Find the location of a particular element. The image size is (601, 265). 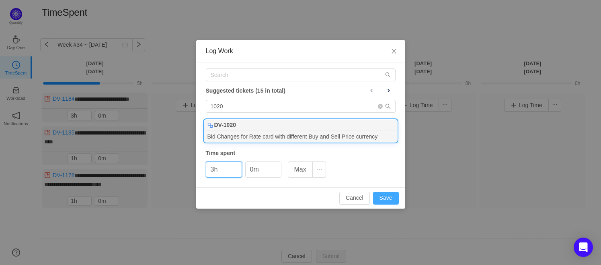

div: Bid Changes for Rate card with different Buy and Sell Price currency is located at coordinates (301, 136).